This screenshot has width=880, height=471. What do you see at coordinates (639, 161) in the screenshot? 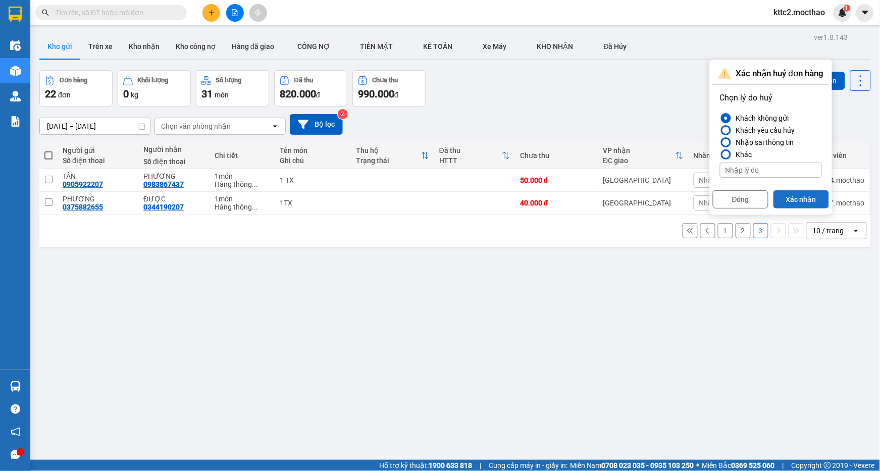
I see `div: ĐC giao` at bounding box center [639, 161].